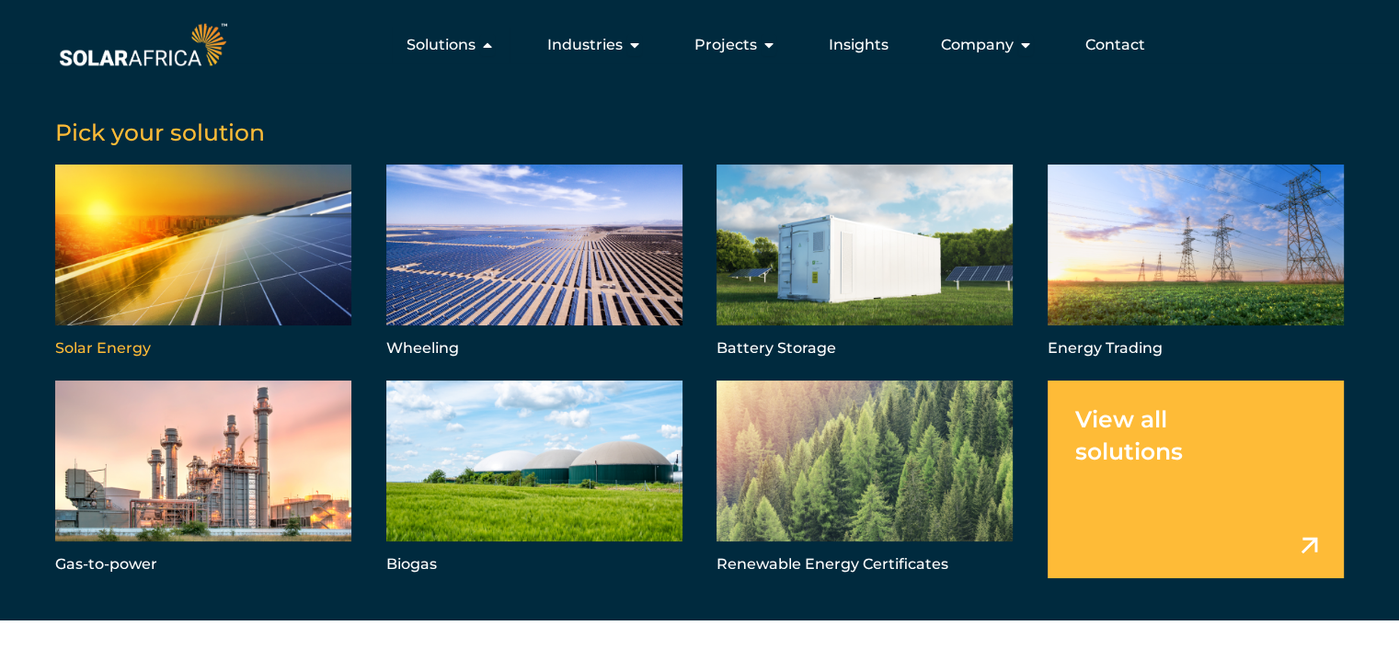 This screenshot has height=671, width=1399. Describe the element at coordinates (695, 45) in the screenshot. I see `div: Menu Toggle` at that location.